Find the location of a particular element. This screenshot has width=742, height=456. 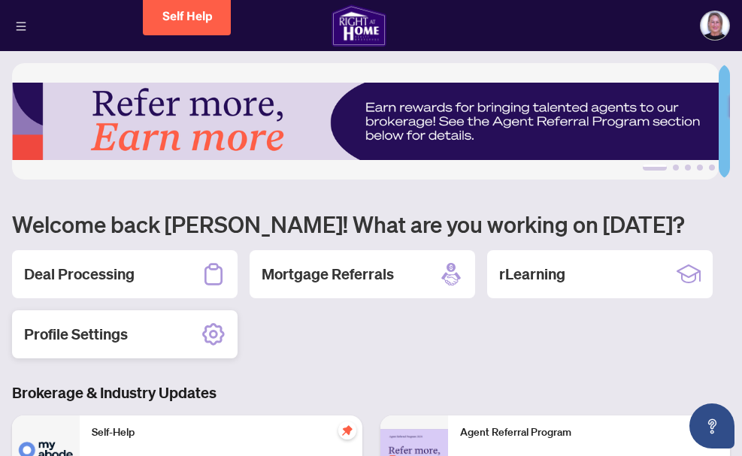

p: Self-Help is located at coordinates (221, 433).